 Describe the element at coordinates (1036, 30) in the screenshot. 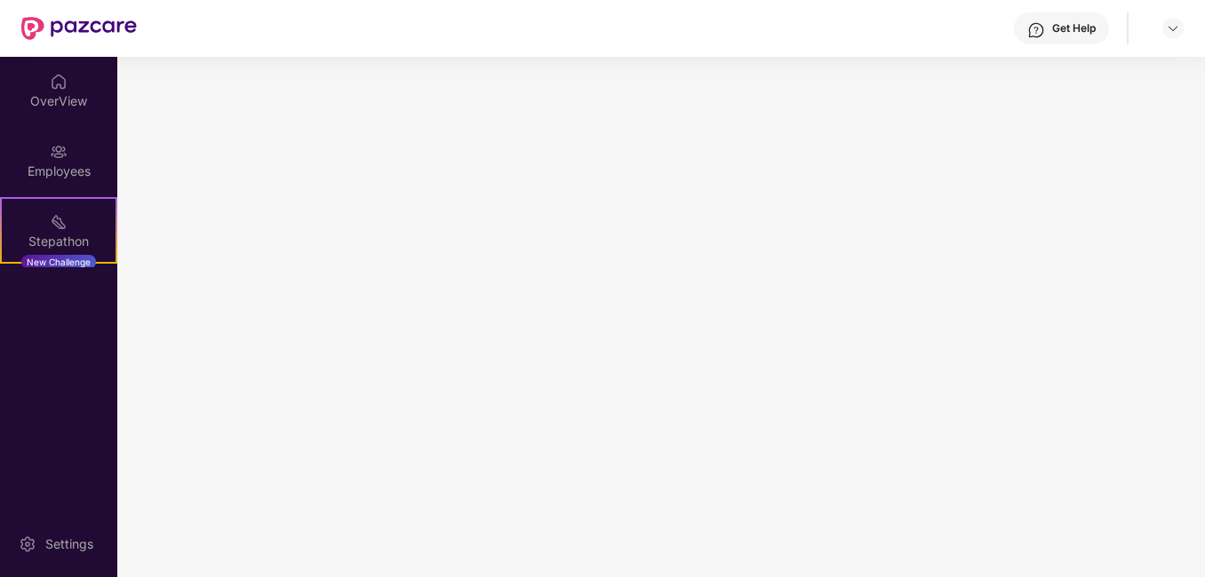

I see `img: svg+xml;base64,PHN2ZyBpZD0iSGVscC0zMngzMiIgeG1sbnM9Imh0dHA6Ly93d3cudzMub3JnLzIwMDAvc3ZnIiB3aWR0aD...` at that location.